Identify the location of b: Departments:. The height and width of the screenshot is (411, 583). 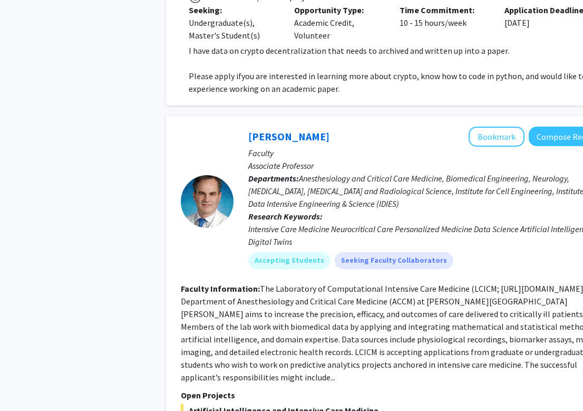
(274, 178).